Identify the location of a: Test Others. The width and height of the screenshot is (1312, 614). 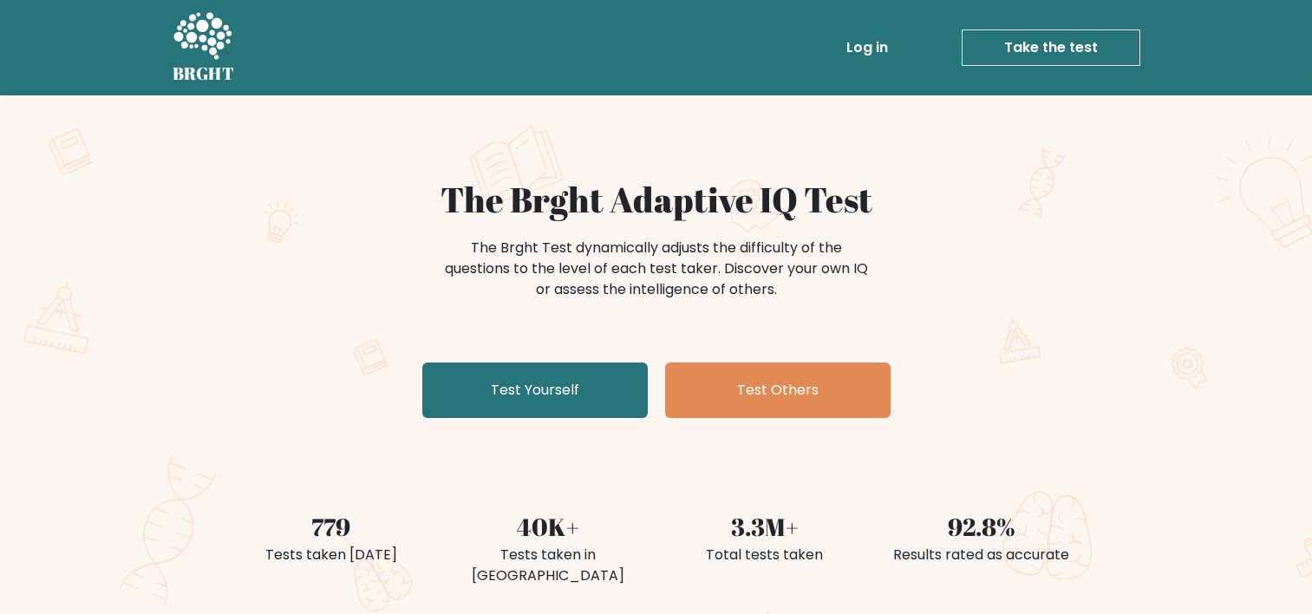
(778, 390).